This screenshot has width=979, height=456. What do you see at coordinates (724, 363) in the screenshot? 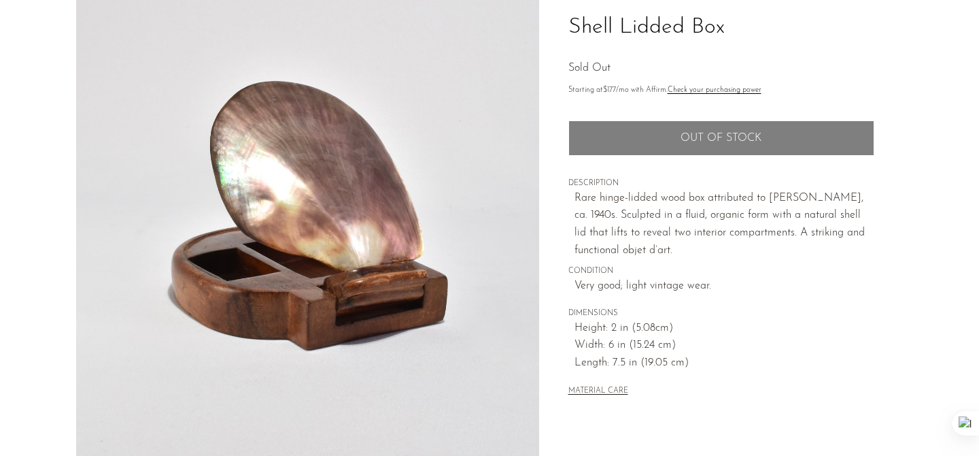
I see `span: Length: 7.5 in (19.05 cm)` at bounding box center [724, 363].